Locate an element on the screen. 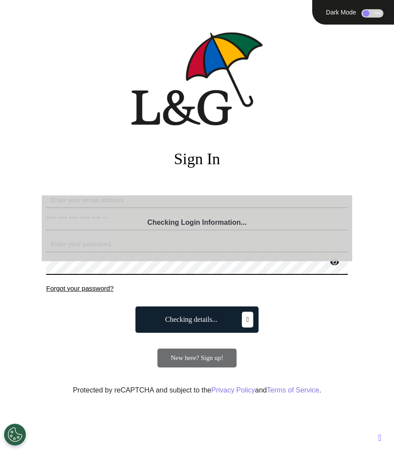  div: Checking Login Information... is located at coordinates (197, 223).